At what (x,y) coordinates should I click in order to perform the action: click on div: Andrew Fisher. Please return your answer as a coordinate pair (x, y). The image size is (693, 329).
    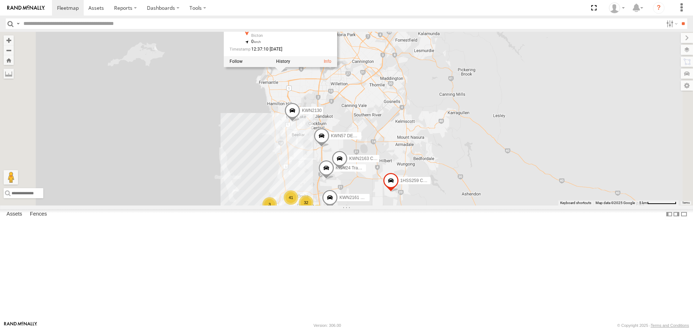
    Looking at the image, I should click on (617, 8).